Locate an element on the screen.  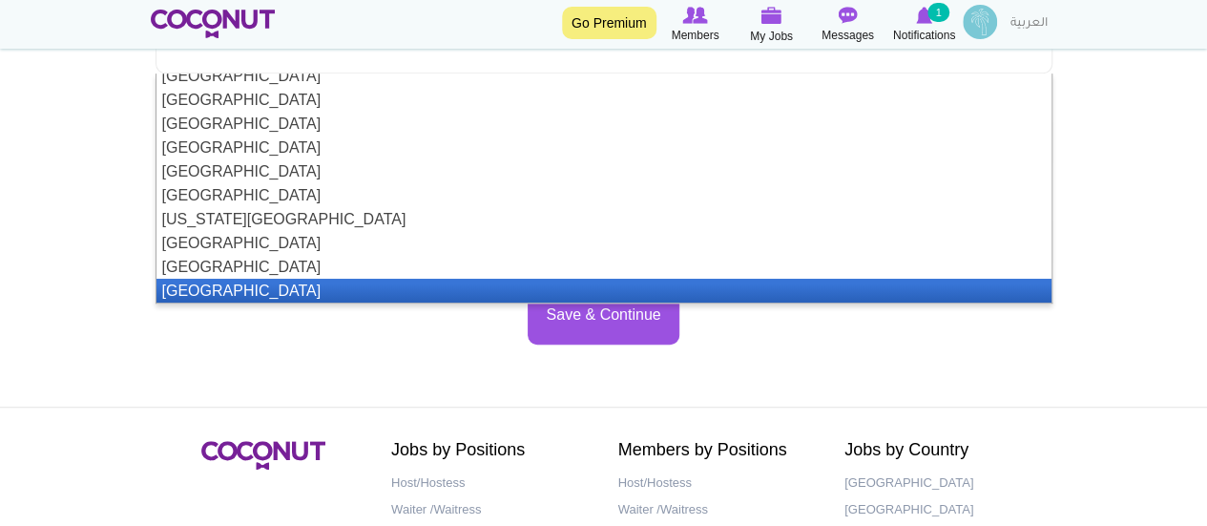
img: Coconut is located at coordinates (263, 455).